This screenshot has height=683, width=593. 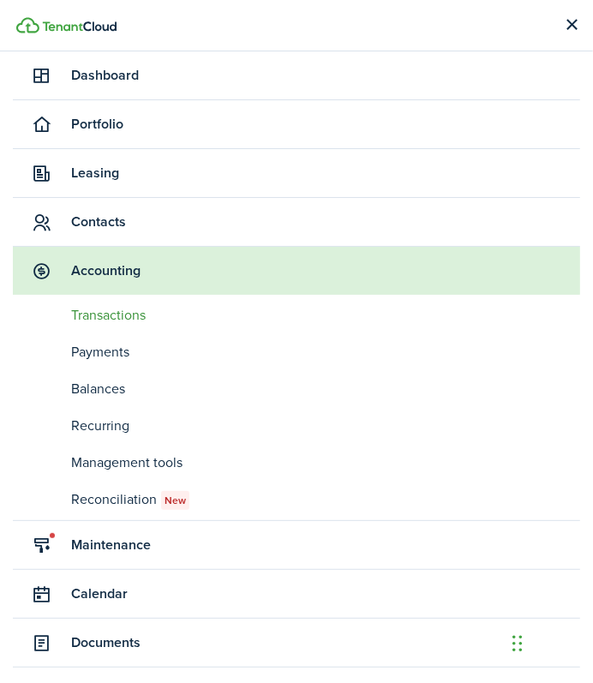 What do you see at coordinates (326, 463) in the screenshot?
I see `span: Management tools` at bounding box center [326, 463].